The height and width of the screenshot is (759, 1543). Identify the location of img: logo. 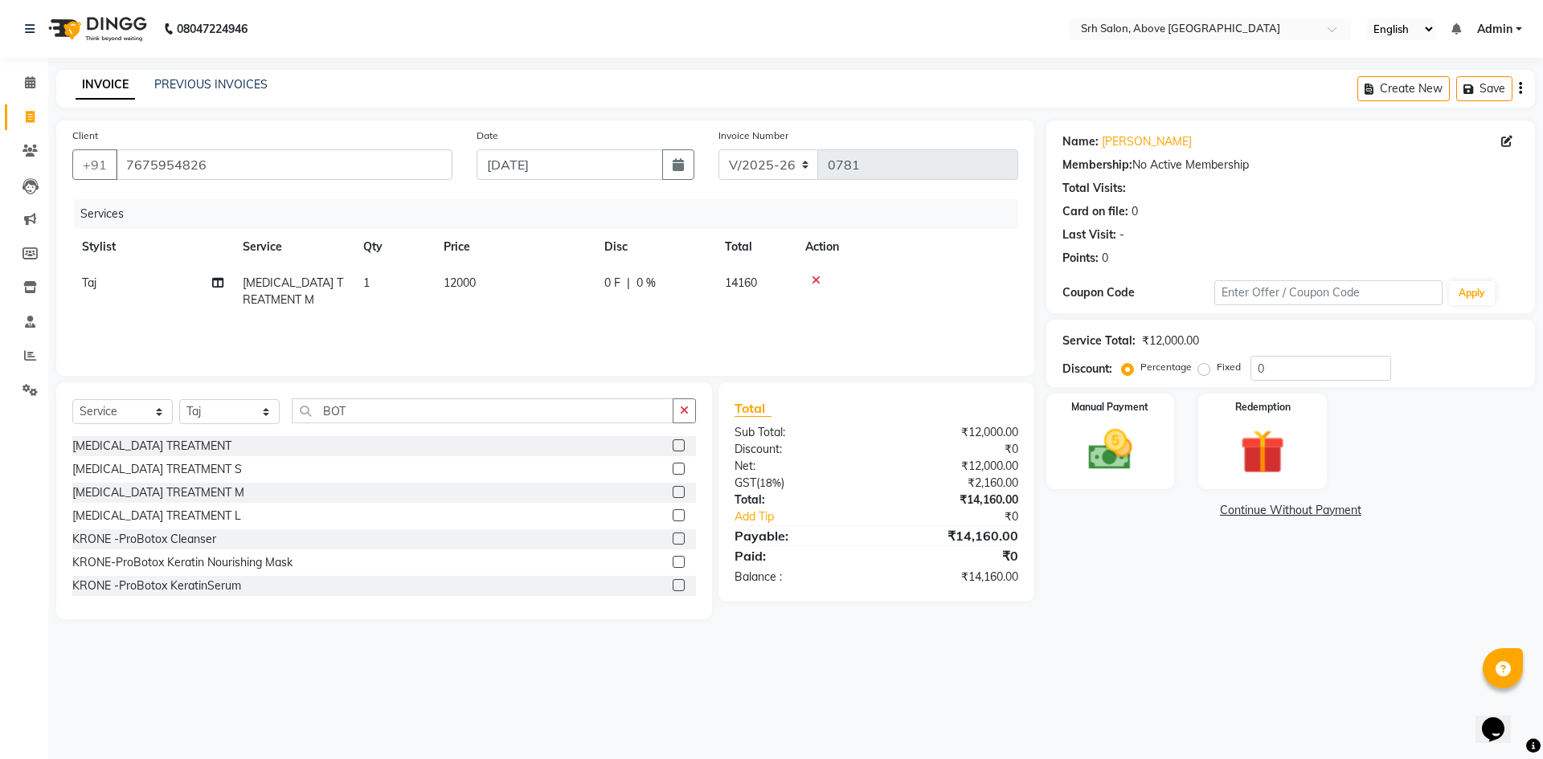
(96, 29).